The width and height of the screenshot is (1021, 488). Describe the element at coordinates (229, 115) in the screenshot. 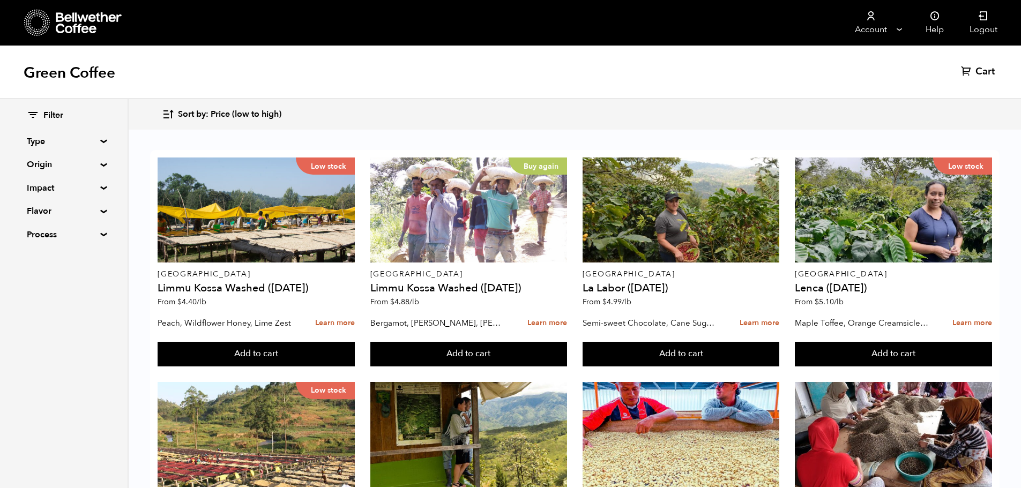

I see `span: Sort by: Price (low to high)` at that location.